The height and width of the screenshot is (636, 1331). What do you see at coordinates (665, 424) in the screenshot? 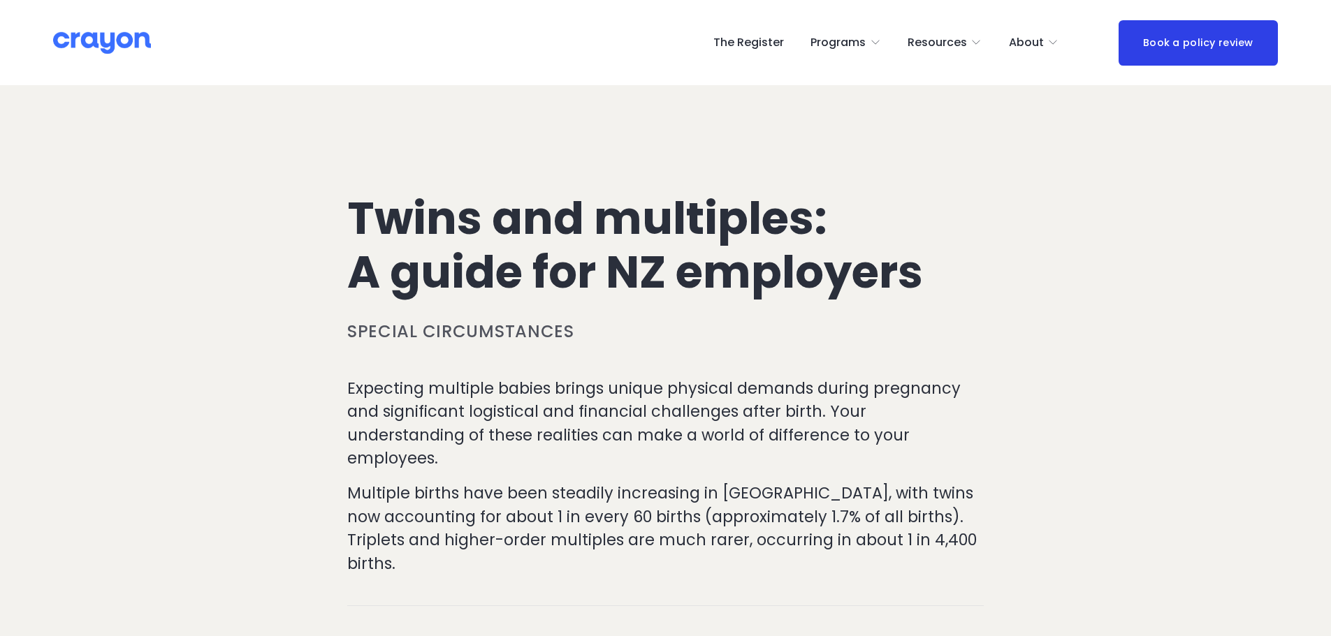
I see `p: Expecting multiple babies brings unique physical demands during pregnancy and significant logisti...` at bounding box center [665, 424].